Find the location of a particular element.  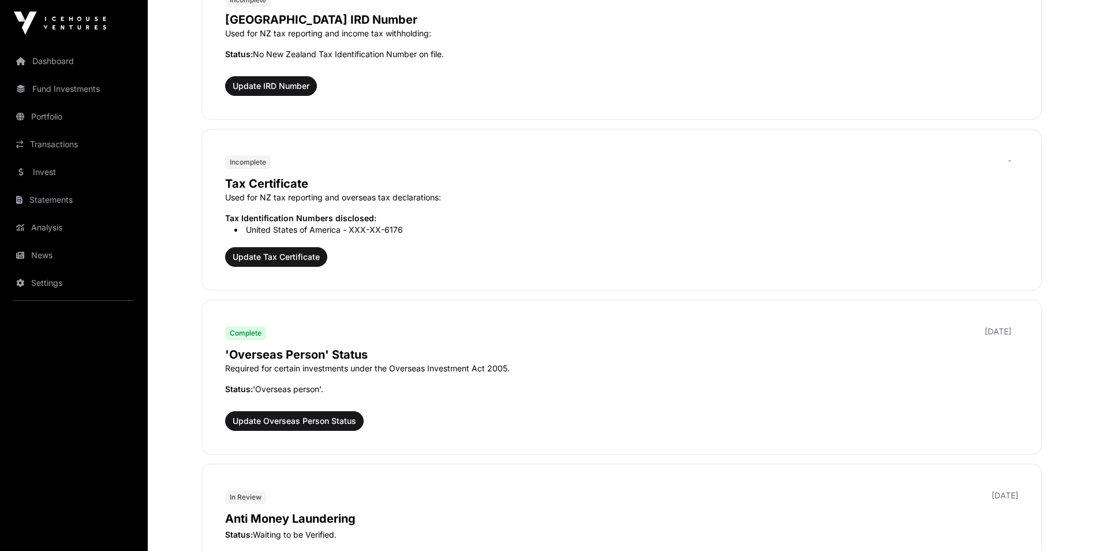

button: Update Overseas Person Status is located at coordinates (294, 421).